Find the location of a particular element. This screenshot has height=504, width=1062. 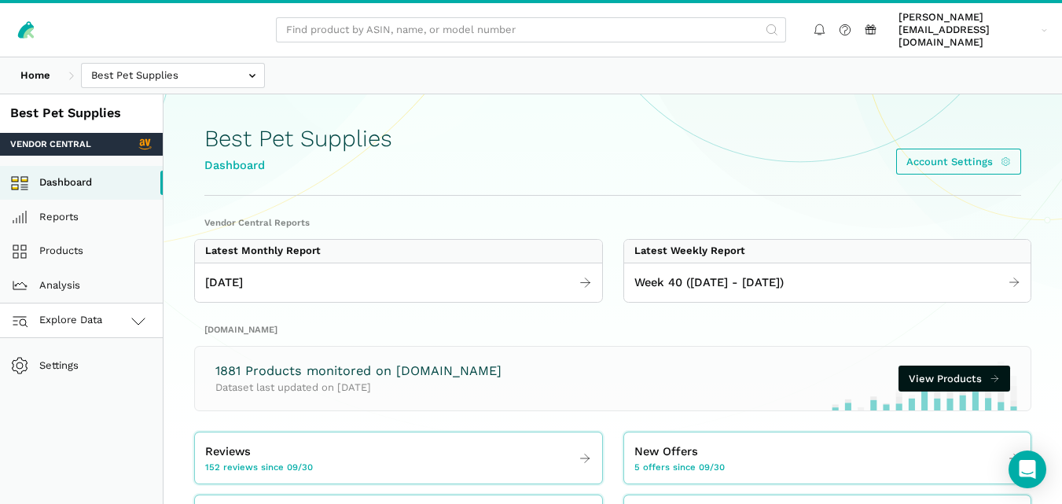

a: Account Settings is located at coordinates (958, 161).